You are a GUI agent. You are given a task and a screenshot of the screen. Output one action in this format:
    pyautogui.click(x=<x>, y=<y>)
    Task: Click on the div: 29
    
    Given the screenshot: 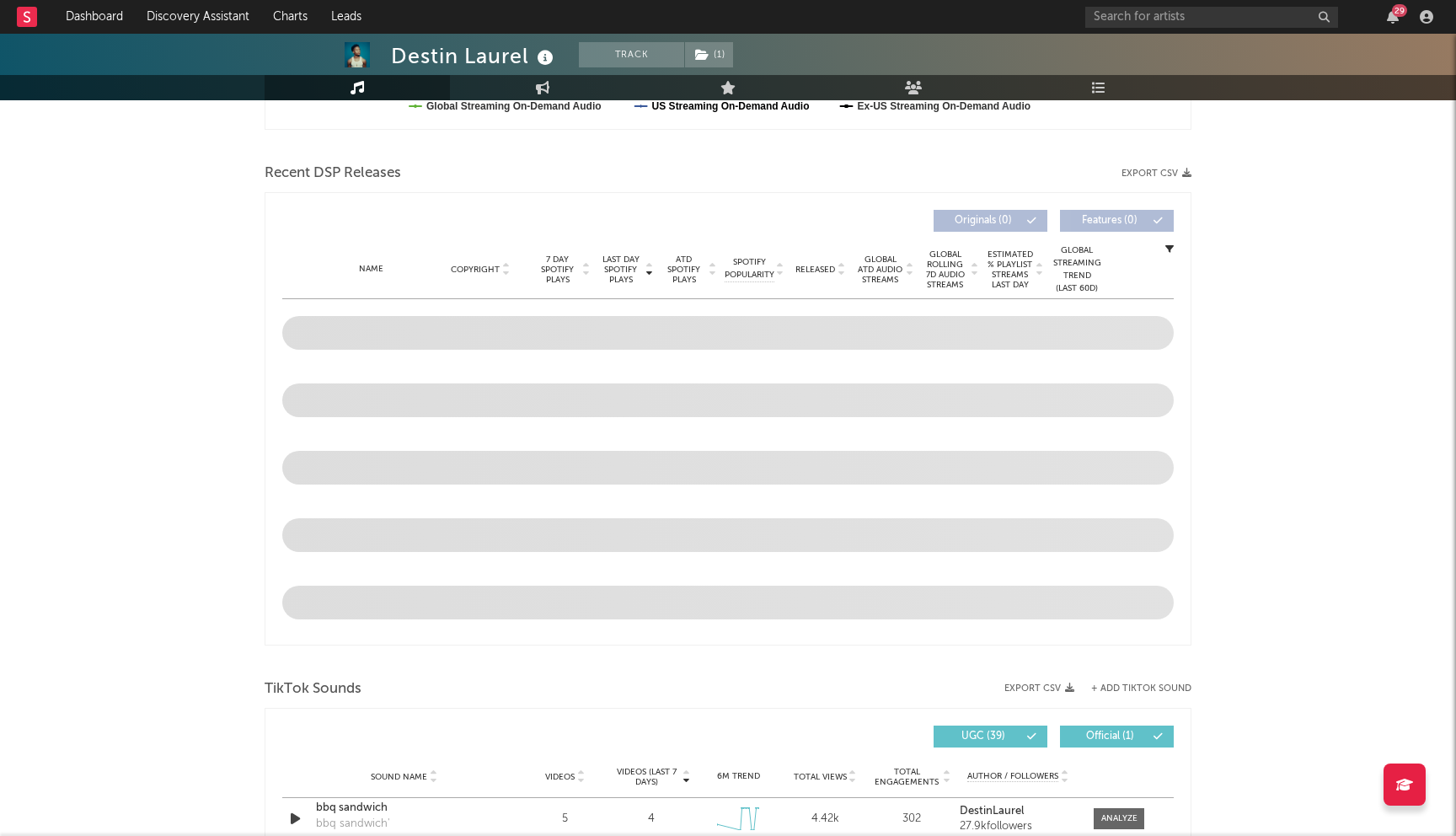 What is the action you would take?
    pyautogui.click(x=1400, y=10)
    